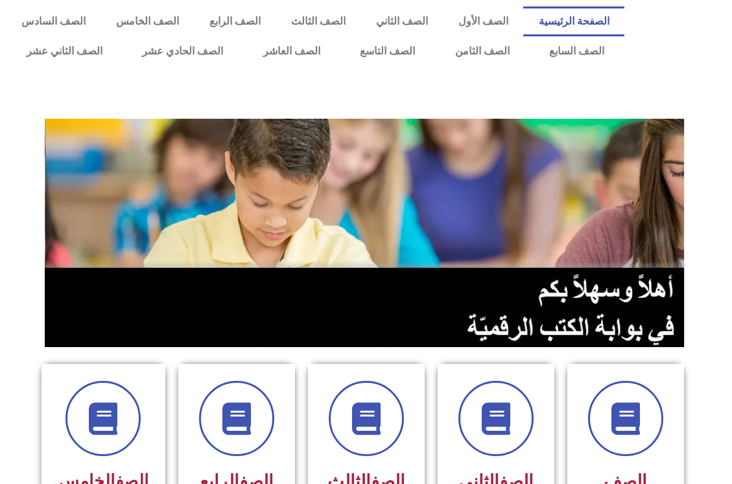 The image size is (732, 484). I want to click on a: الصف الحادي عشر, so click(183, 51).